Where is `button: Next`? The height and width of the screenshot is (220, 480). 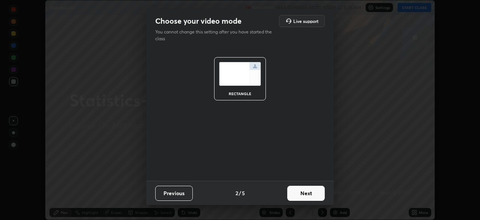
button: Next is located at coordinates (306, 193).